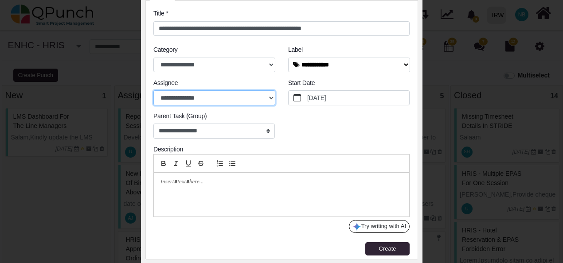 The height and width of the screenshot is (263, 563). I want to click on legend: Assignee, so click(214, 84).